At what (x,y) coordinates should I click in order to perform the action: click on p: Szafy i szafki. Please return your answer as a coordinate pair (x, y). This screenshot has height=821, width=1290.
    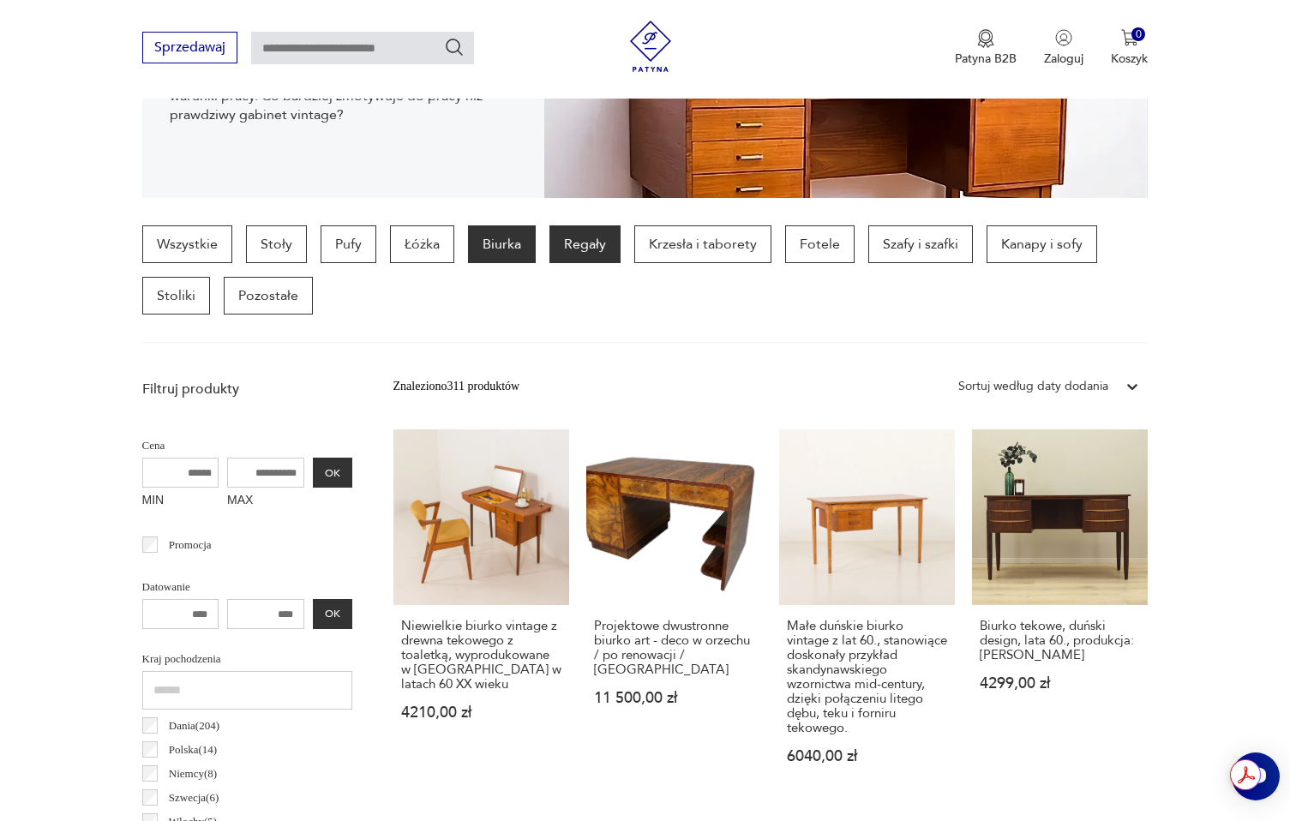
    Looking at the image, I should click on (921, 244).